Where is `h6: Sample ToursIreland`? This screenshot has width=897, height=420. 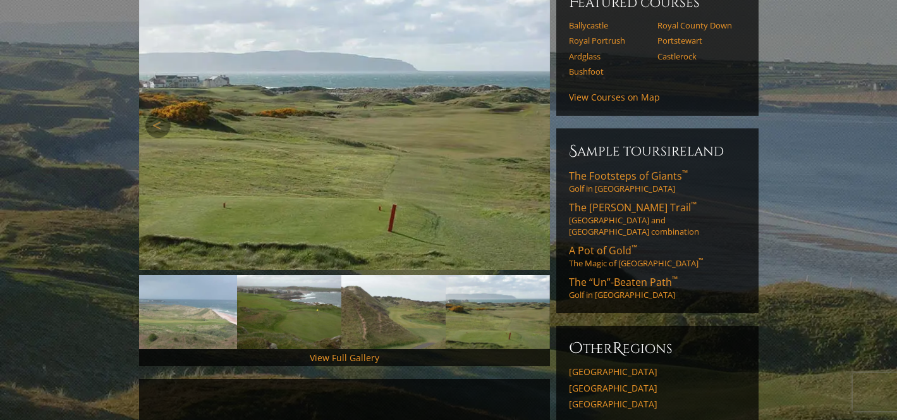 h6: Sample ToursIreland is located at coordinates (657, 151).